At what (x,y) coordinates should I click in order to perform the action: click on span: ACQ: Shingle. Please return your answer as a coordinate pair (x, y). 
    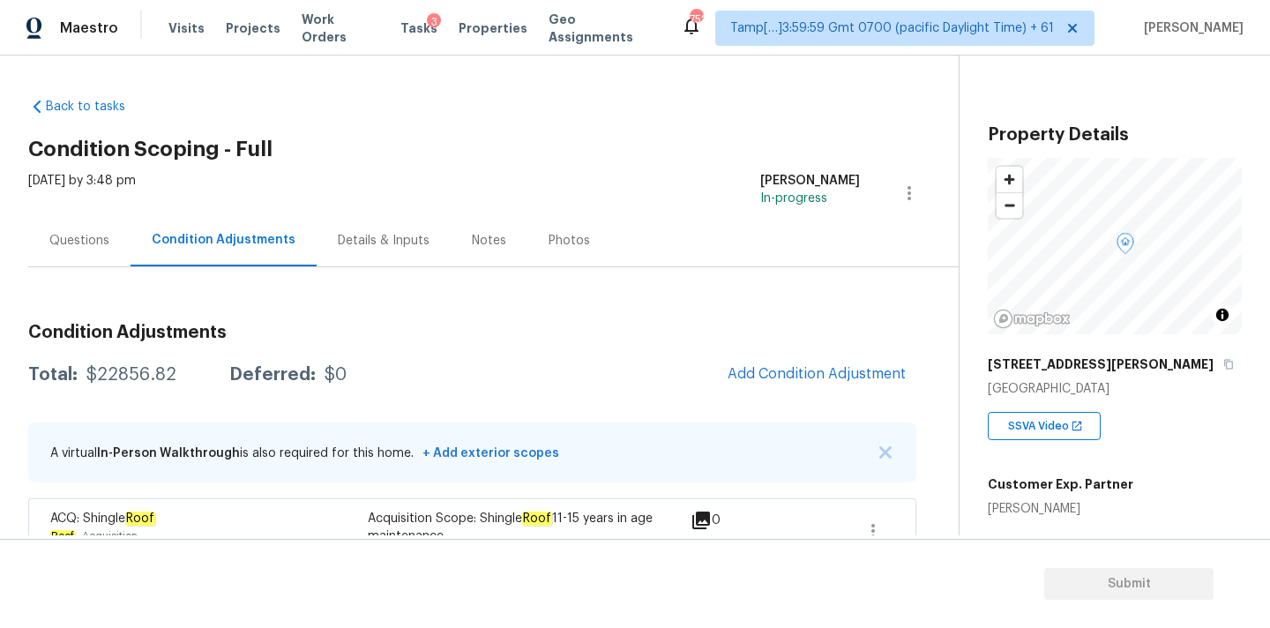
    Looking at the image, I should click on (102, 519).